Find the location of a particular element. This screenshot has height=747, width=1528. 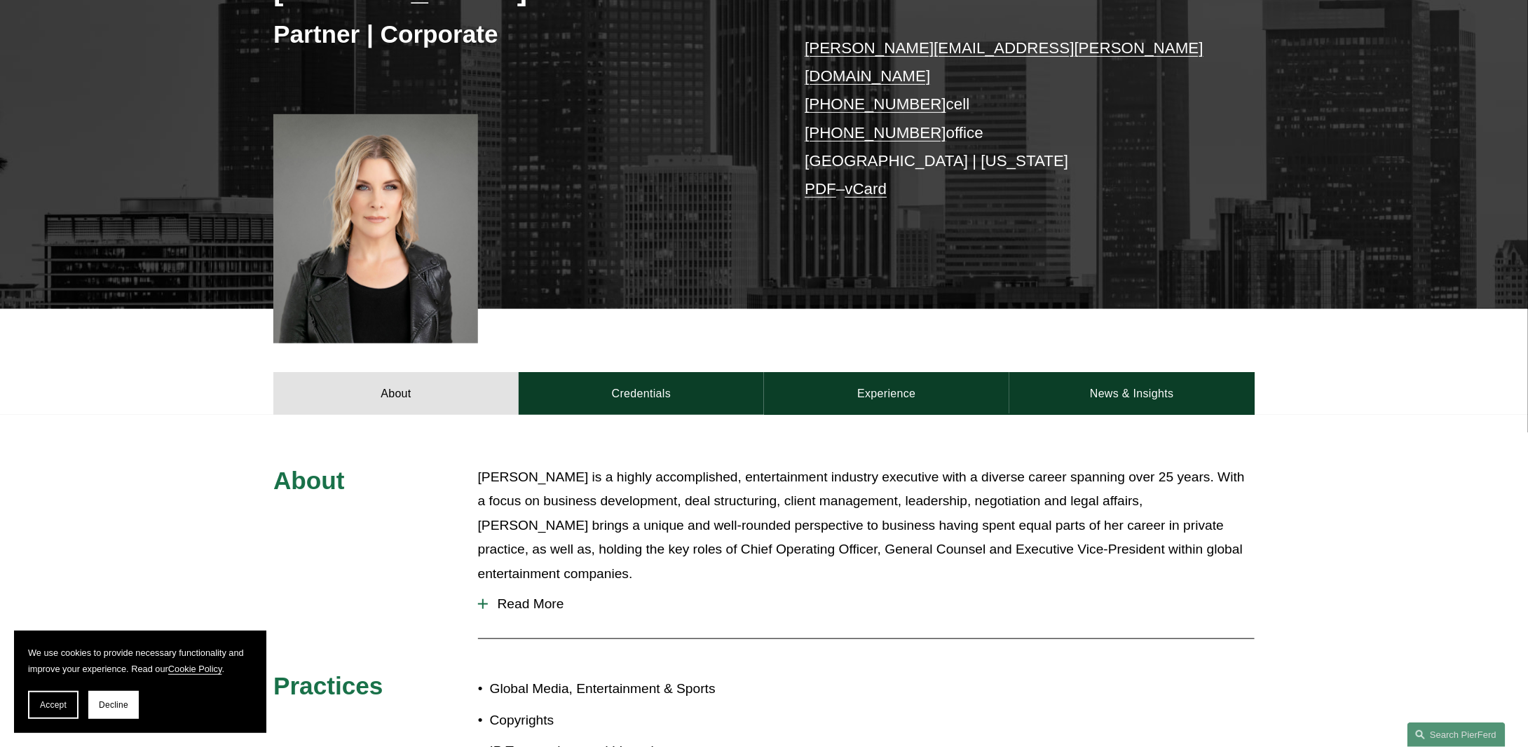

h3: Partner | Corporate is located at coordinates (519, 34).